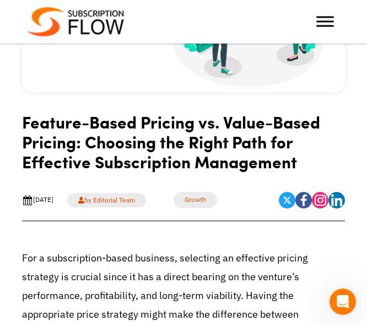 This screenshot has height=326, width=367. I want to click on img: Subscriptionflow, so click(76, 22).